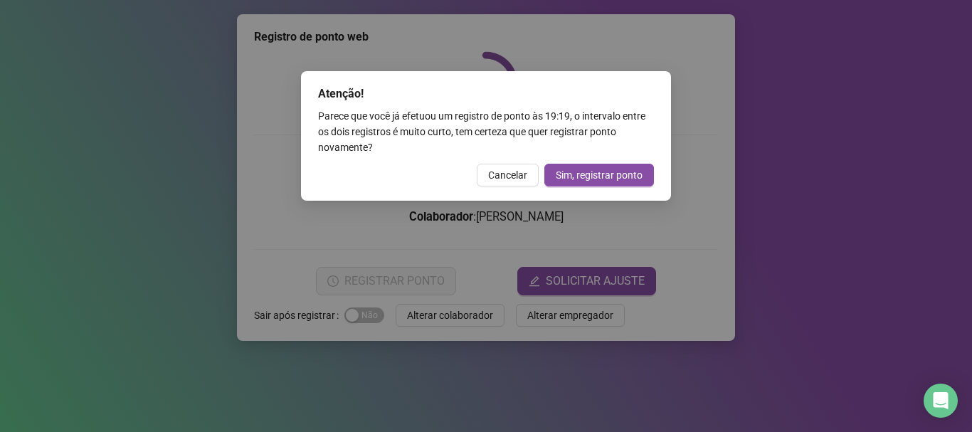 This screenshot has width=972, height=432. I want to click on button: Cancelar, so click(507, 175).